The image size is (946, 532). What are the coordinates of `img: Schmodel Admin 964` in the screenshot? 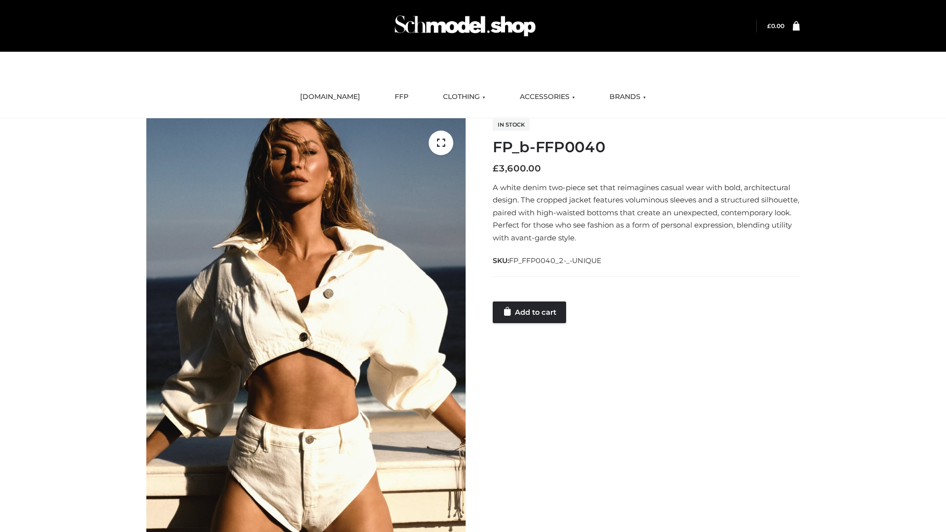 It's located at (465, 26).